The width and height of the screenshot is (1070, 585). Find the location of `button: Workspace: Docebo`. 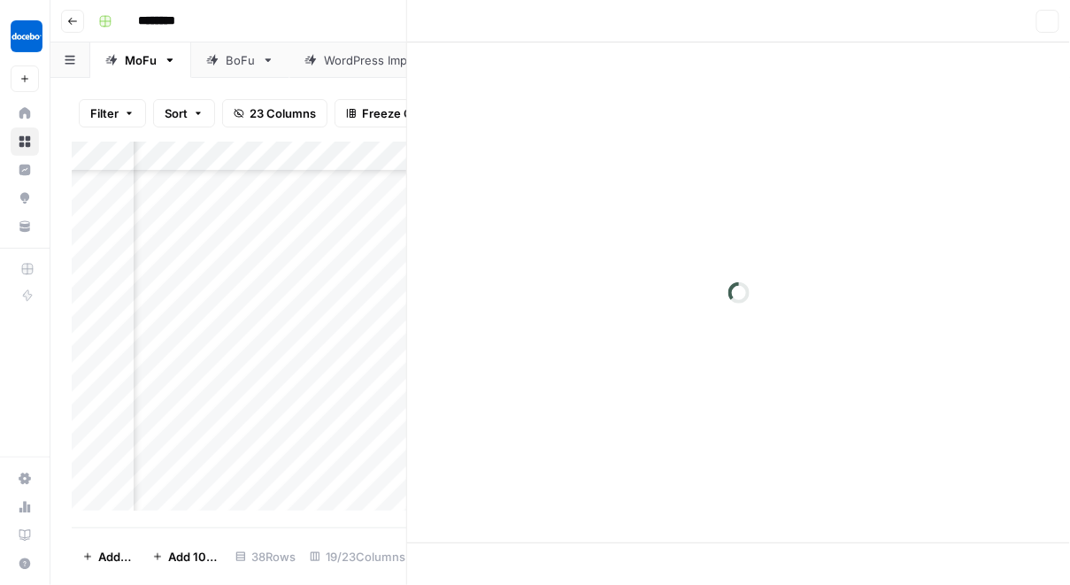

button: Workspace: Docebo is located at coordinates (25, 36).